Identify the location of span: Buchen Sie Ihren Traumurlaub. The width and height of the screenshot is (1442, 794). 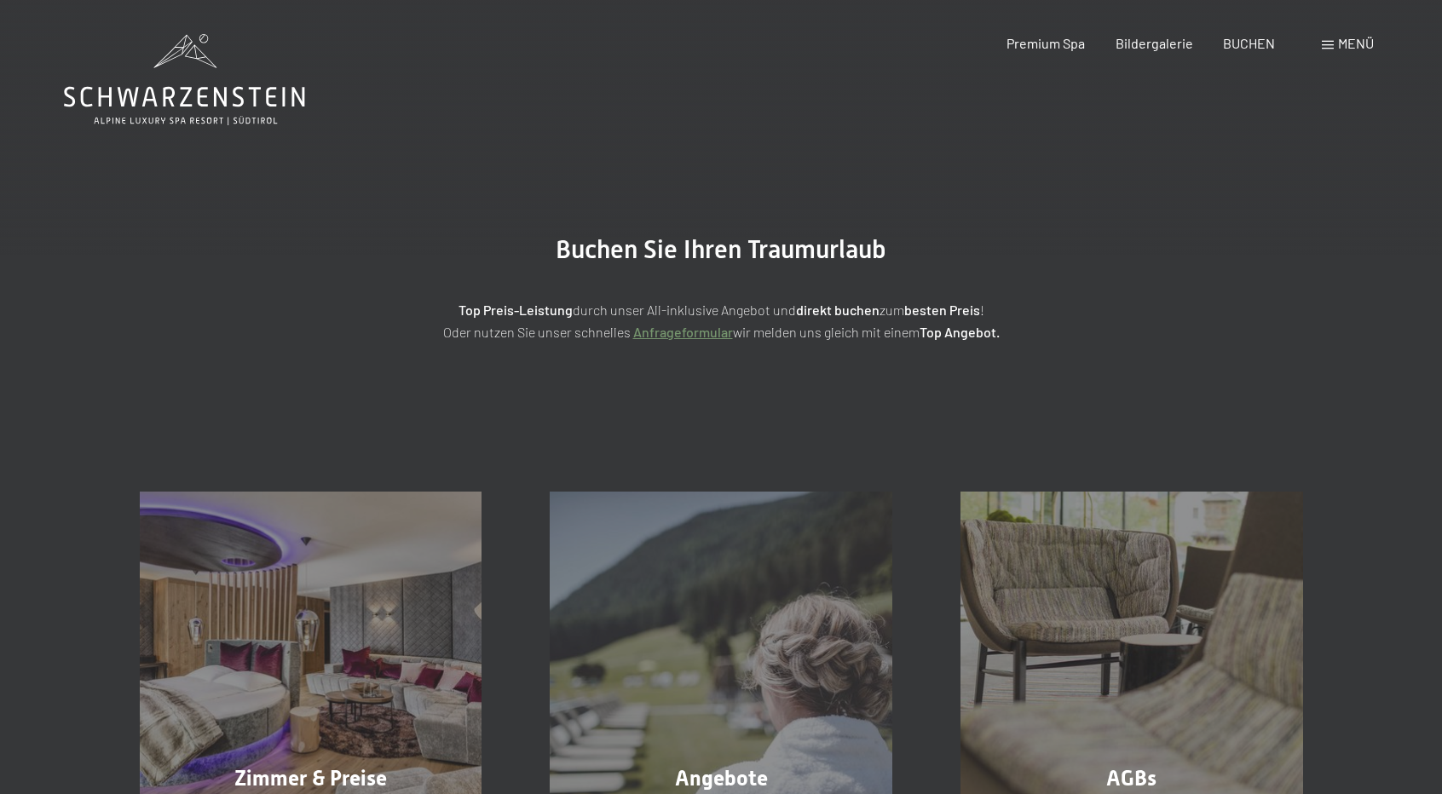
(721, 249).